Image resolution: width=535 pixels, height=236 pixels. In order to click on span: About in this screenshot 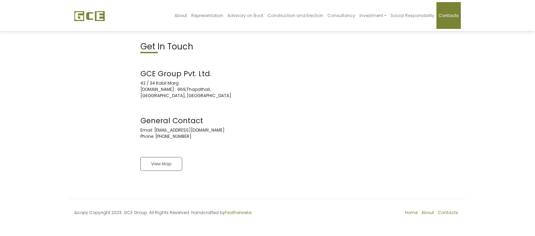, I will do `click(181, 15)`.